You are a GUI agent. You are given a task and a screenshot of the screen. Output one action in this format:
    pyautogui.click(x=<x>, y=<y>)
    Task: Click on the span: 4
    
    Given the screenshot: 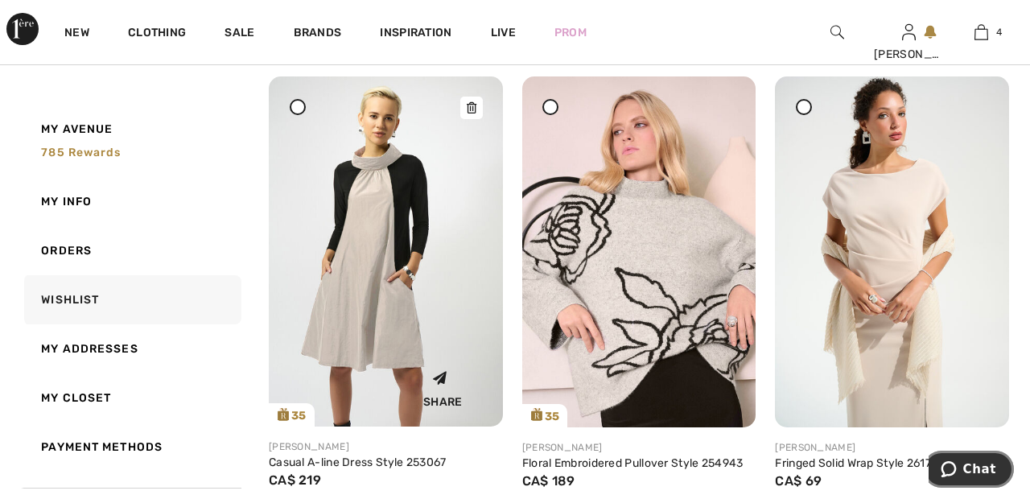 What is the action you would take?
    pyautogui.click(x=999, y=32)
    